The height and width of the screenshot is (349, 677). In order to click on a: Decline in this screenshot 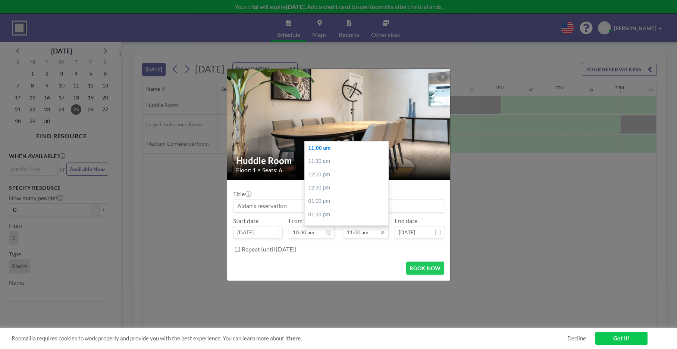, I will do `click(577, 338)`.